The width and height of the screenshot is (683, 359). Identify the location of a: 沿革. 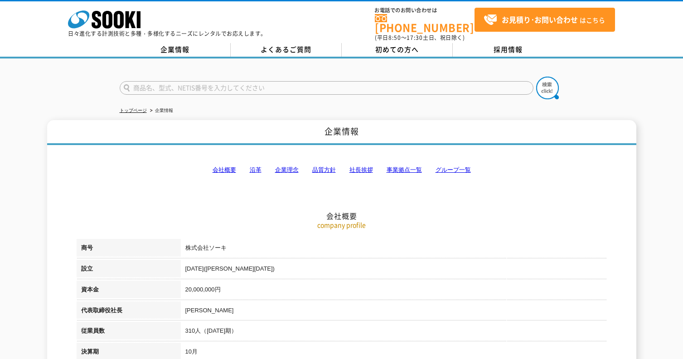
(255, 169).